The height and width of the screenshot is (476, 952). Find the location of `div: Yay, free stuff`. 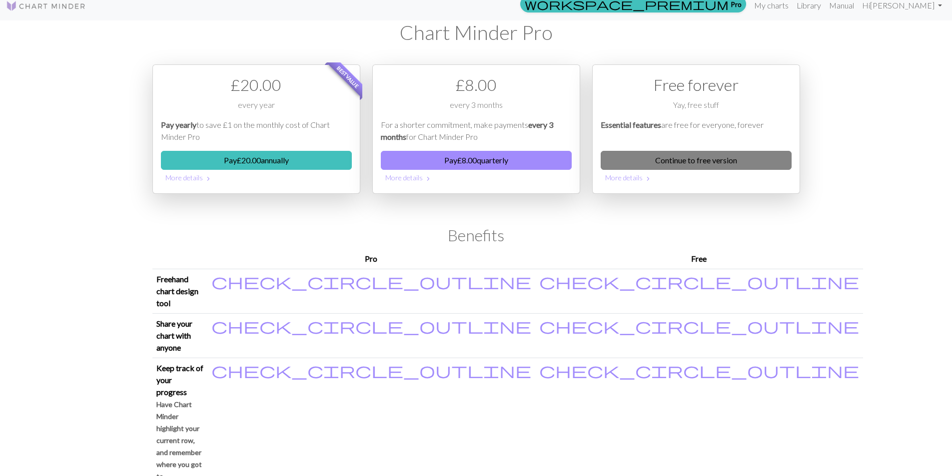

div: Yay, free stuff is located at coordinates (696, 109).